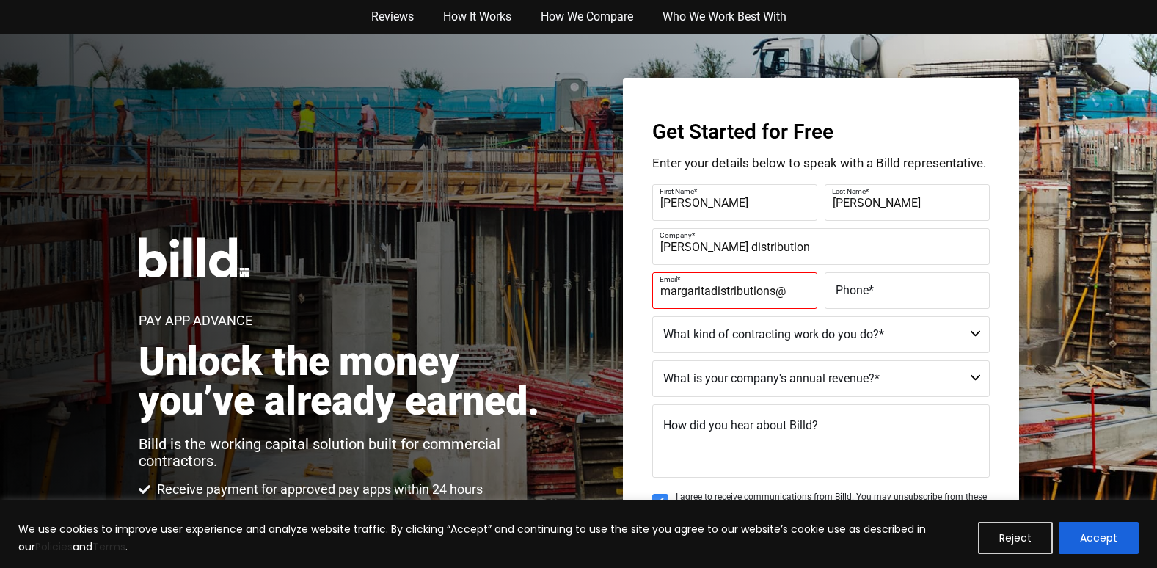 The image size is (1157, 568). I want to click on h1: Pay App Advance, so click(195, 321).